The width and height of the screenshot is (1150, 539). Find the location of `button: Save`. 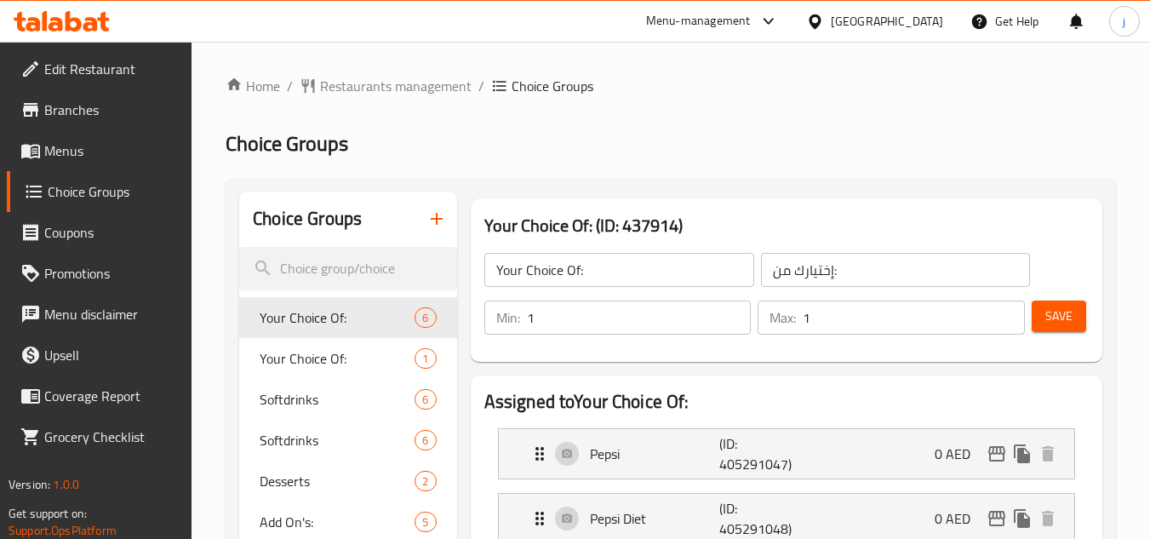

button: Save is located at coordinates (1059, 316).